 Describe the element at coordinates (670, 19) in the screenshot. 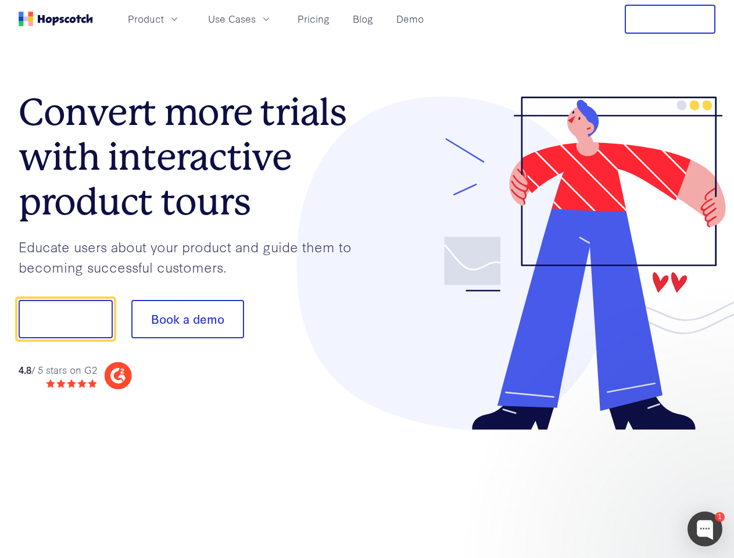

I see `a: Free Trial` at that location.